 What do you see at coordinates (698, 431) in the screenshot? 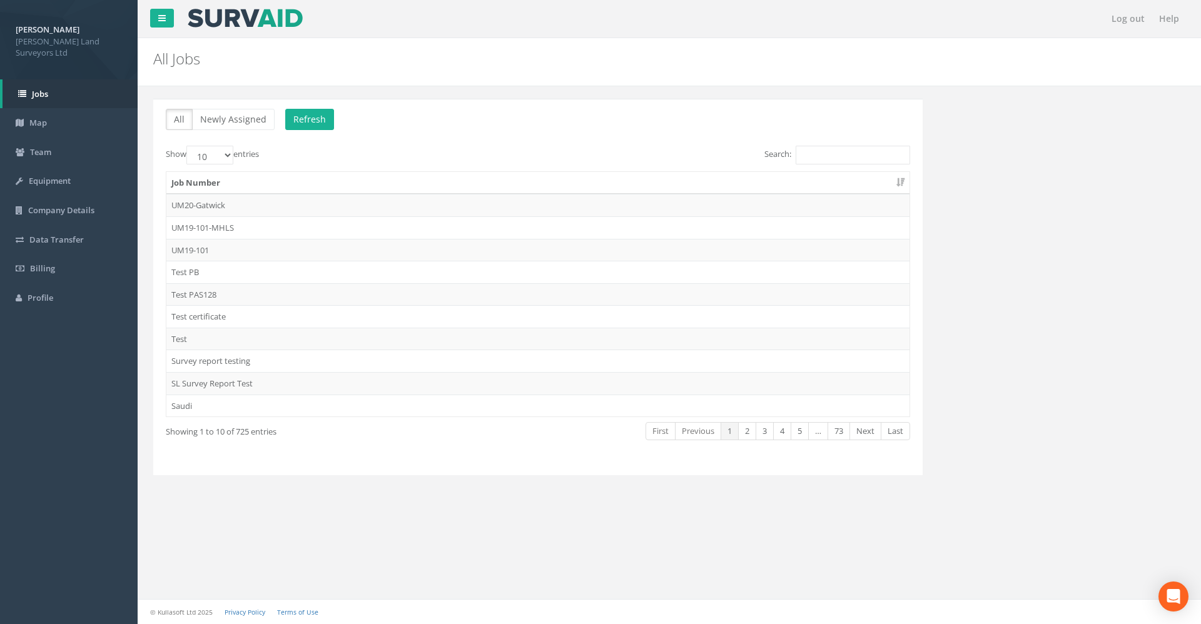
I see `a: Previous` at bounding box center [698, 431].